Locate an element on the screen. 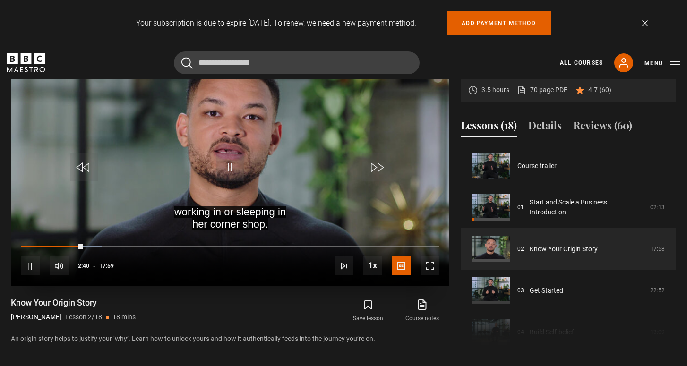 This screenshot has height=366, width=687. a: Start and Scale a Business Introduction is located at coordinates (587, 207).